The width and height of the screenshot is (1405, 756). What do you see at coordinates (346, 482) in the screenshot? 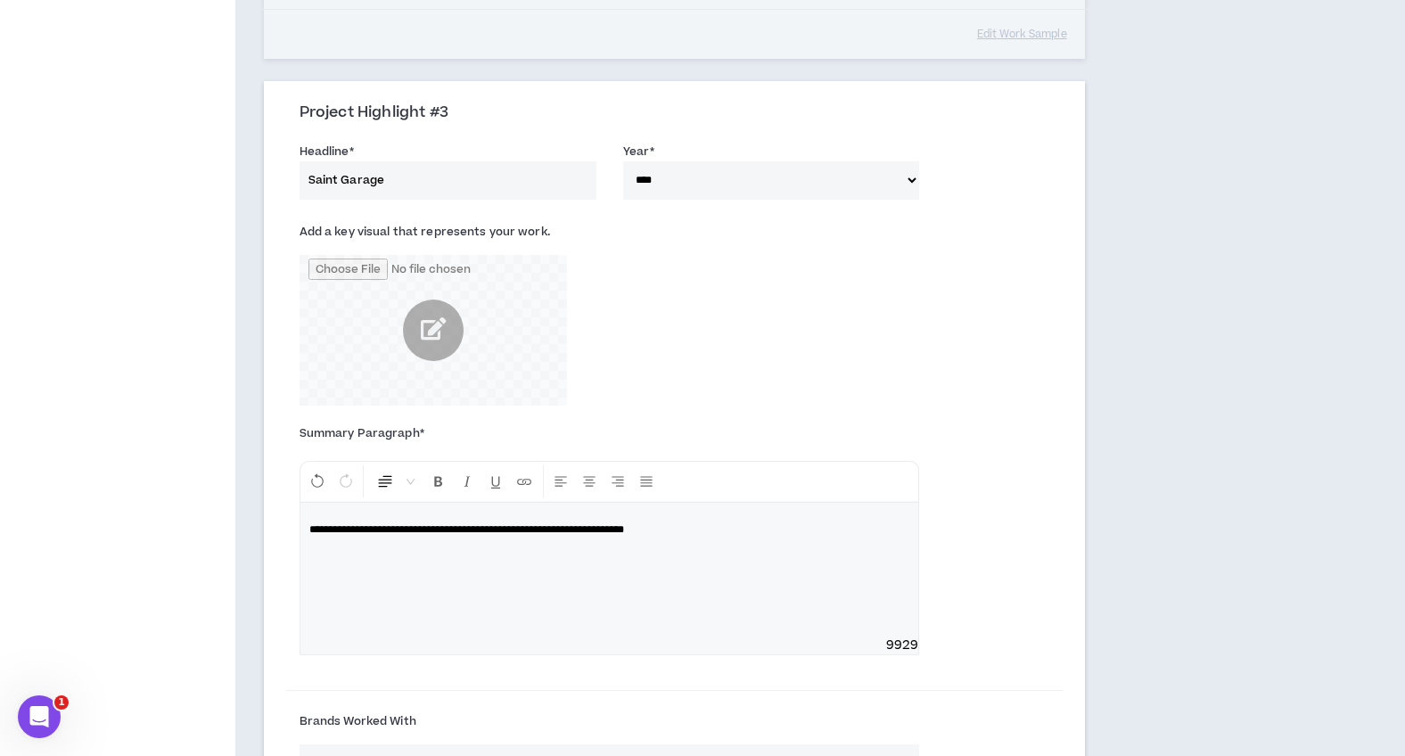
I see `button: Redo` at bounding box center [346, 482].